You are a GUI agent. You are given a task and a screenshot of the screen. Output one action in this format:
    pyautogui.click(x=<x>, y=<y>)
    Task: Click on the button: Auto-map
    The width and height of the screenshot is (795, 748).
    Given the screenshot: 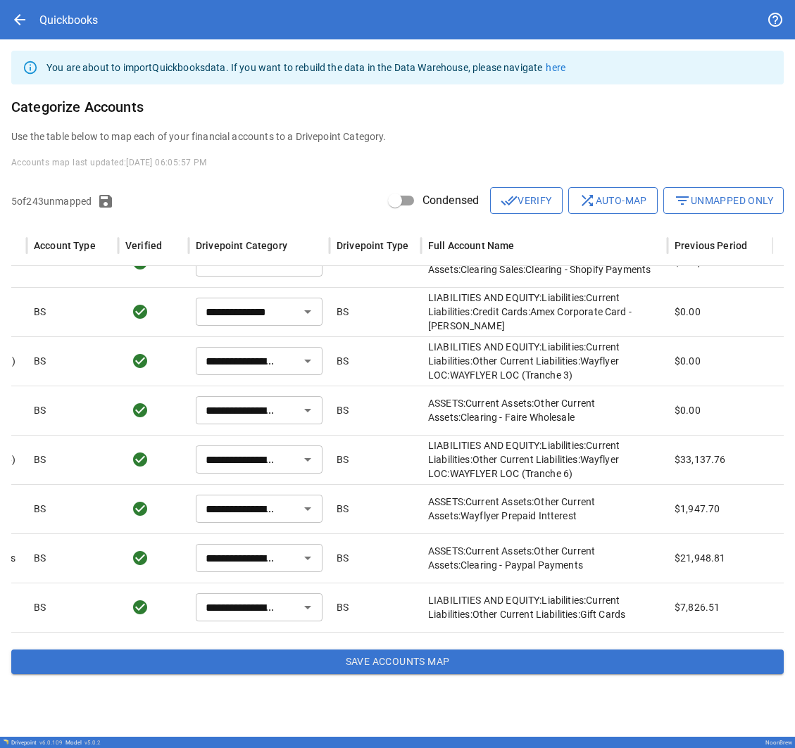 What is the action you would take?
    pyautogui.click(x=612, y=201)
    